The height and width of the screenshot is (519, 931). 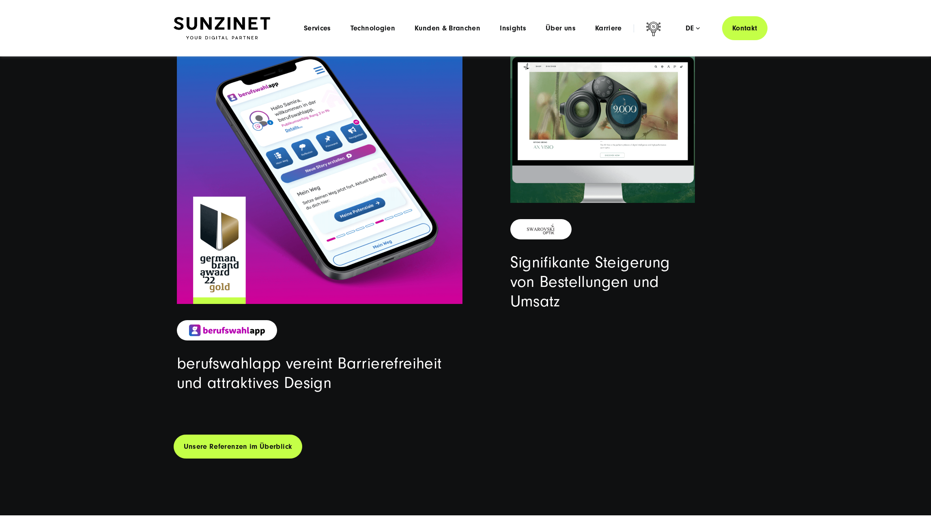 I want to click on a: Technologien, so click(x=373, y=28).